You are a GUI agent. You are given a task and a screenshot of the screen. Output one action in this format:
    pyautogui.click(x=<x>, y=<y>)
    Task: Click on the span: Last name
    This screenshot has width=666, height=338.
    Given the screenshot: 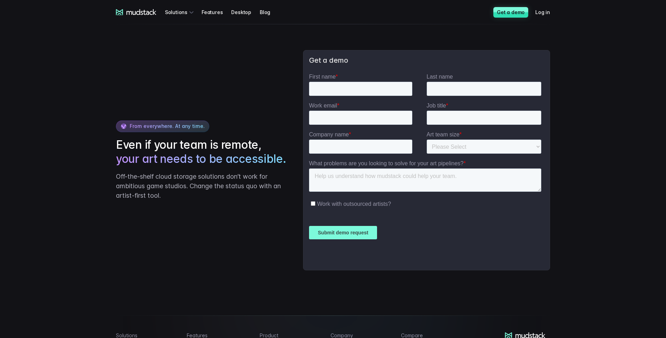 What is the action you would take?
    pyautogui.click(x=131, y=3)
    